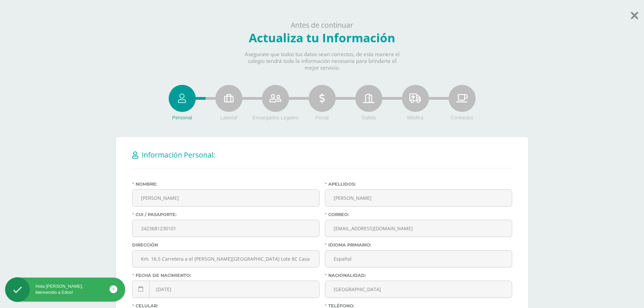  I want to click on label: Nacionalidad:, so click(418, 275).